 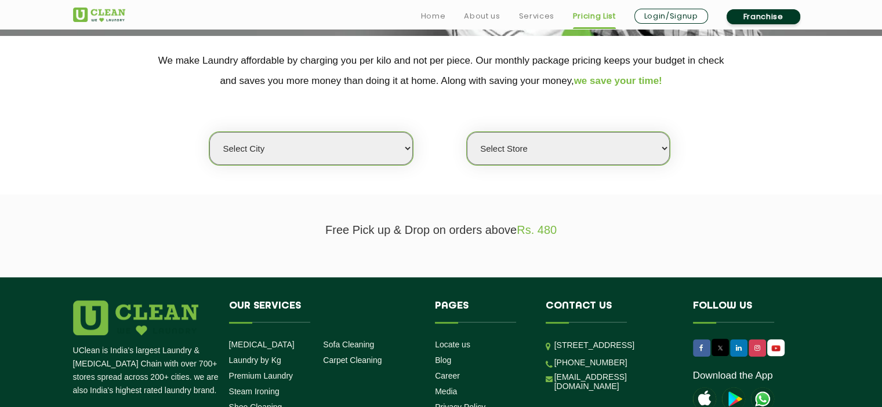 What do you see at coordinates (733, 376) in the screenshot?
I see `a: Download the App` at bounding box center [733, 376].